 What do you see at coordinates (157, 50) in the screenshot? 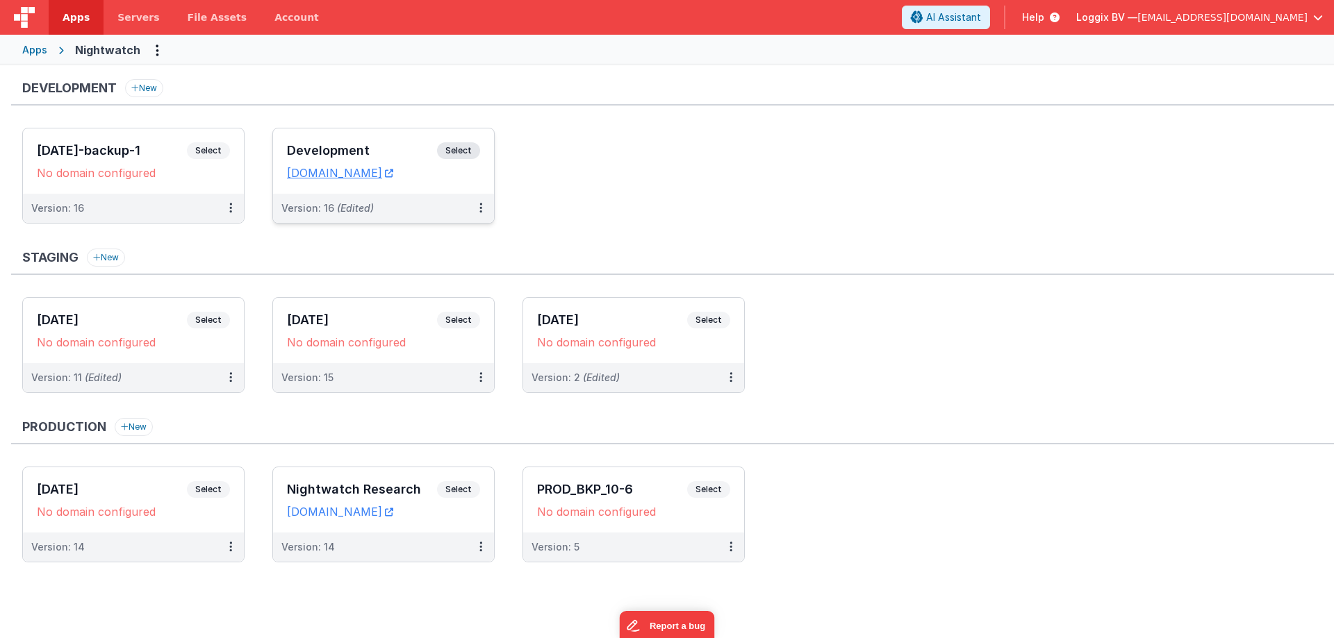
I see `button: Options` at bounding box center [157, 50].